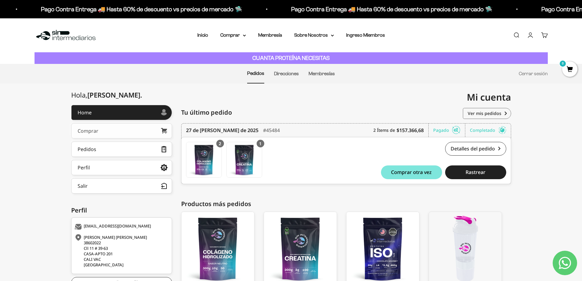 Image resolution: width=582 pixels, height=281 pixels. What do you see at coordinates (244, 159) in the screenshot?
I see `a: Creatina Monohidrato` at bounding box center [244, 159].